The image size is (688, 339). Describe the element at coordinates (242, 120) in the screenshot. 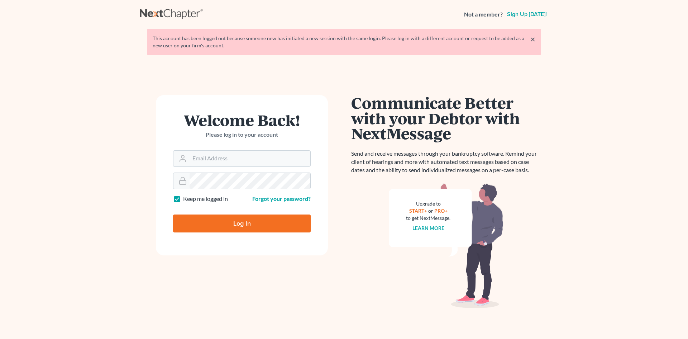

I see `h1: Welcome Back!` at that location.